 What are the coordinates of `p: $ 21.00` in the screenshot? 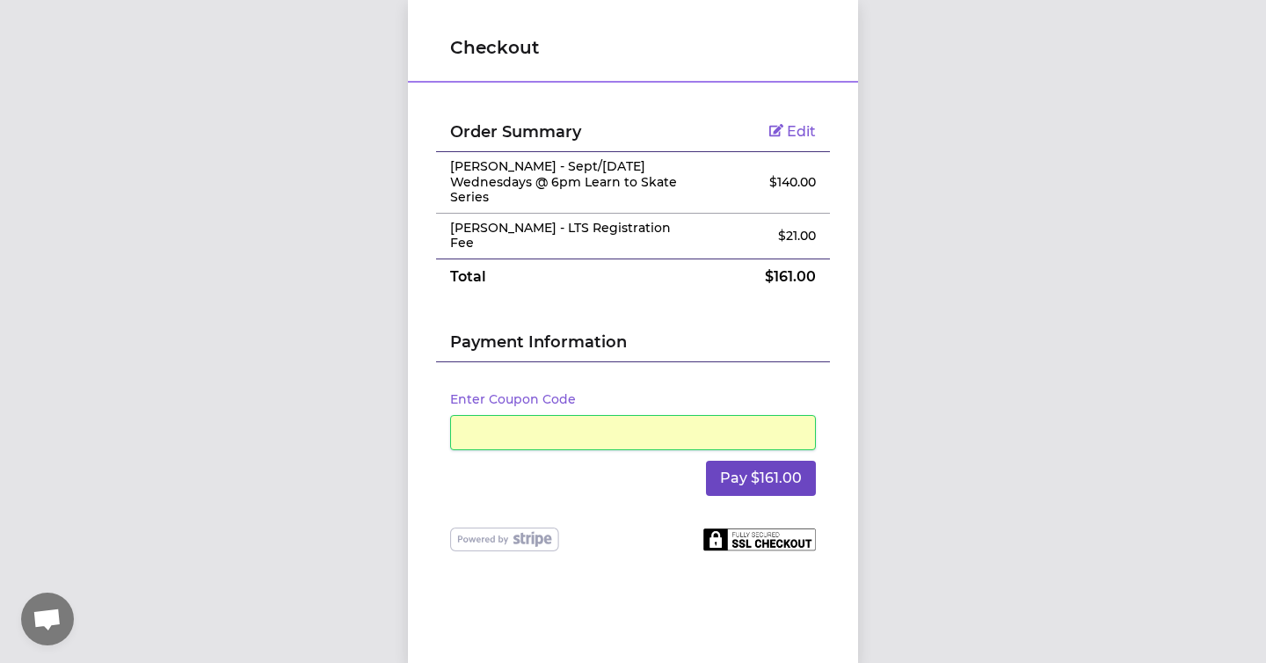 It's located at (764, 236).